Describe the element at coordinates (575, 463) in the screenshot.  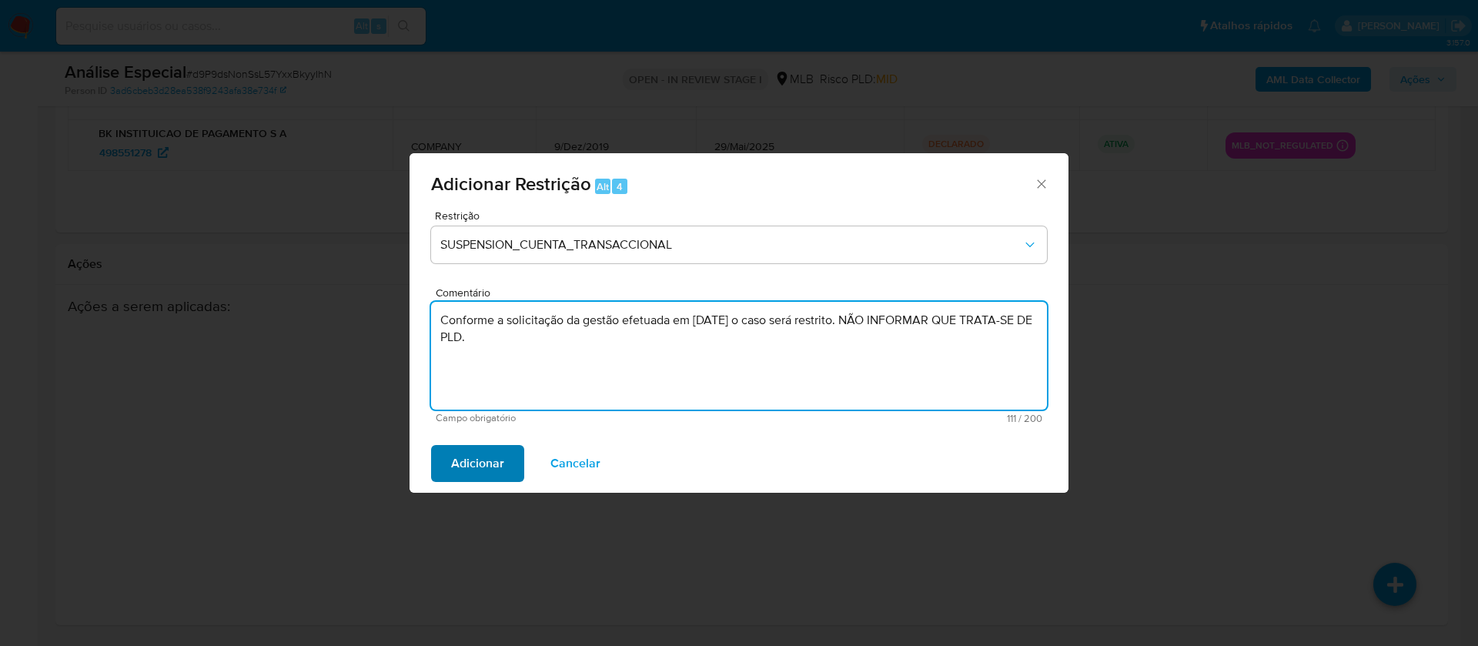
I see `button: Cancelar` at that location.